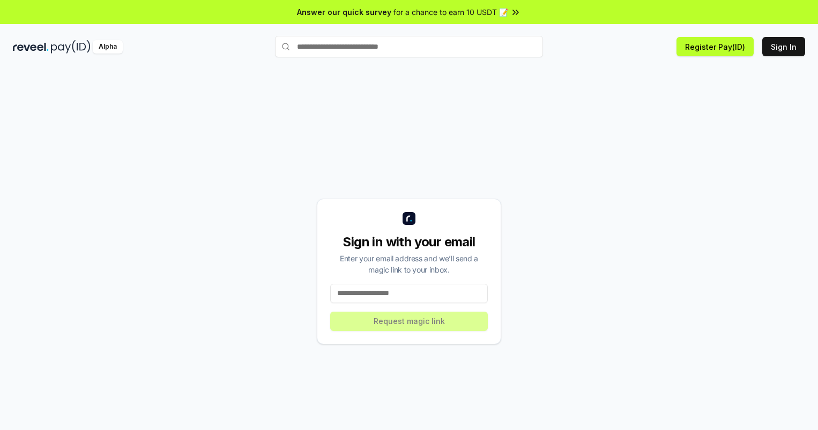 The width and height of the screenshot is (818, 430). What do you see at coordinates (108, 47) in the screenshot?
I see `div: Alpha` at bounding box center [108, 47].